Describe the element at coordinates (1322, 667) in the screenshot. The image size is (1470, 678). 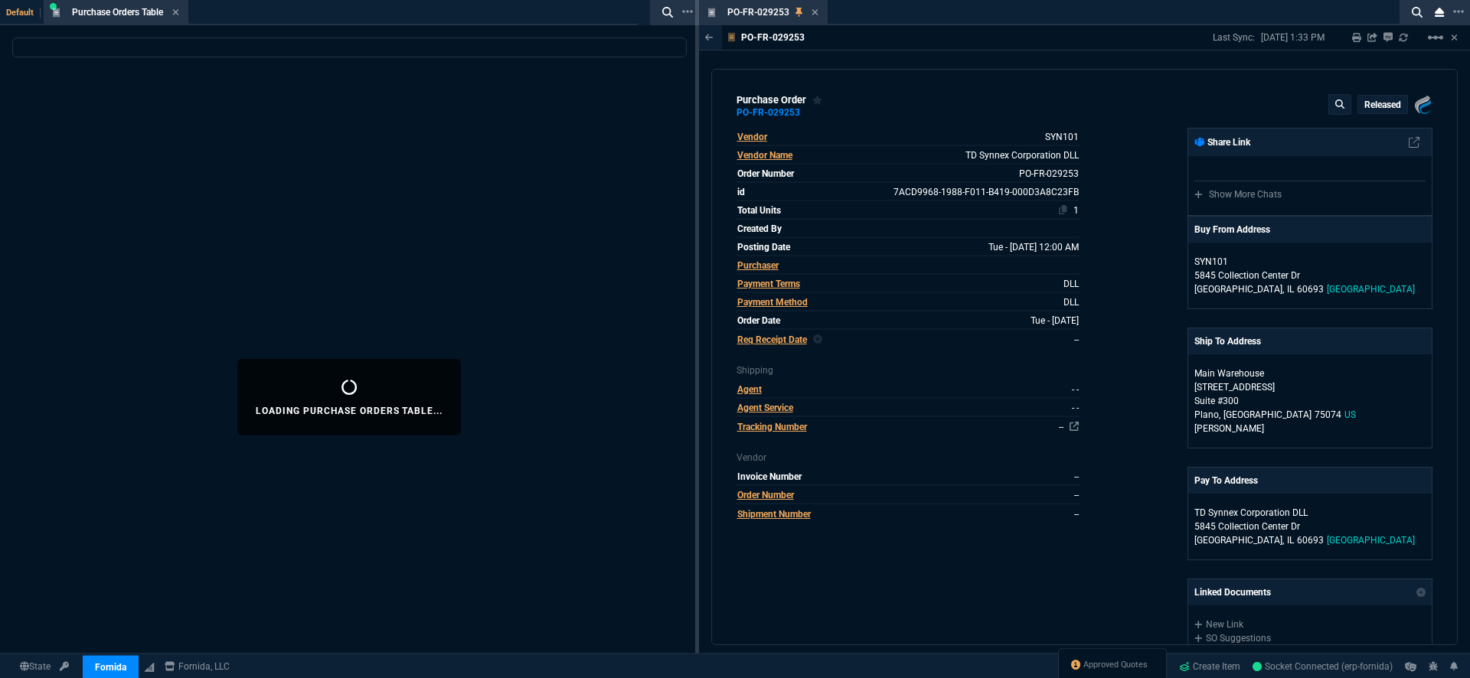
I see `a: llstrLJMMlokoP8yAABF` at that location.